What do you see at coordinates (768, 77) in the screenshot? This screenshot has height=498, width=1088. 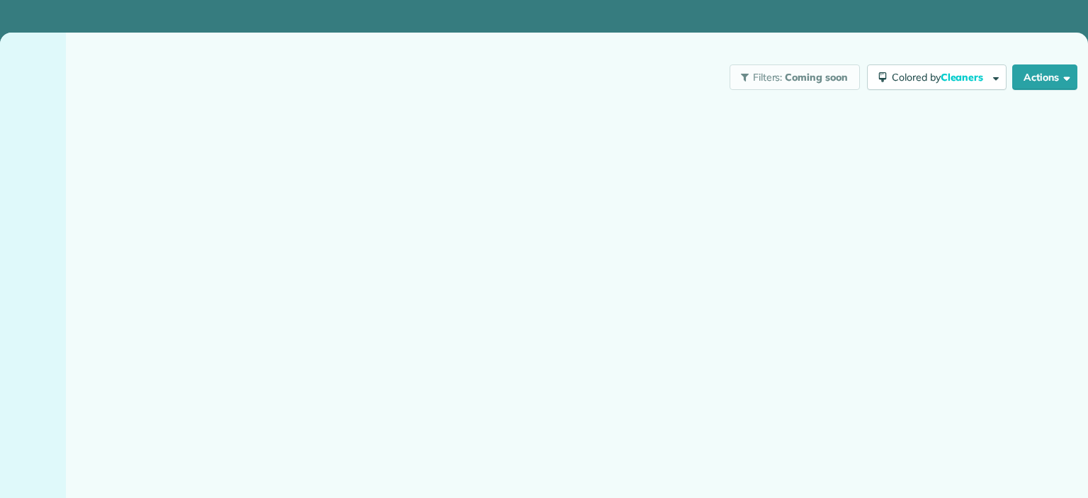 I see `span: Filters:` at bounding box center [768, 77].